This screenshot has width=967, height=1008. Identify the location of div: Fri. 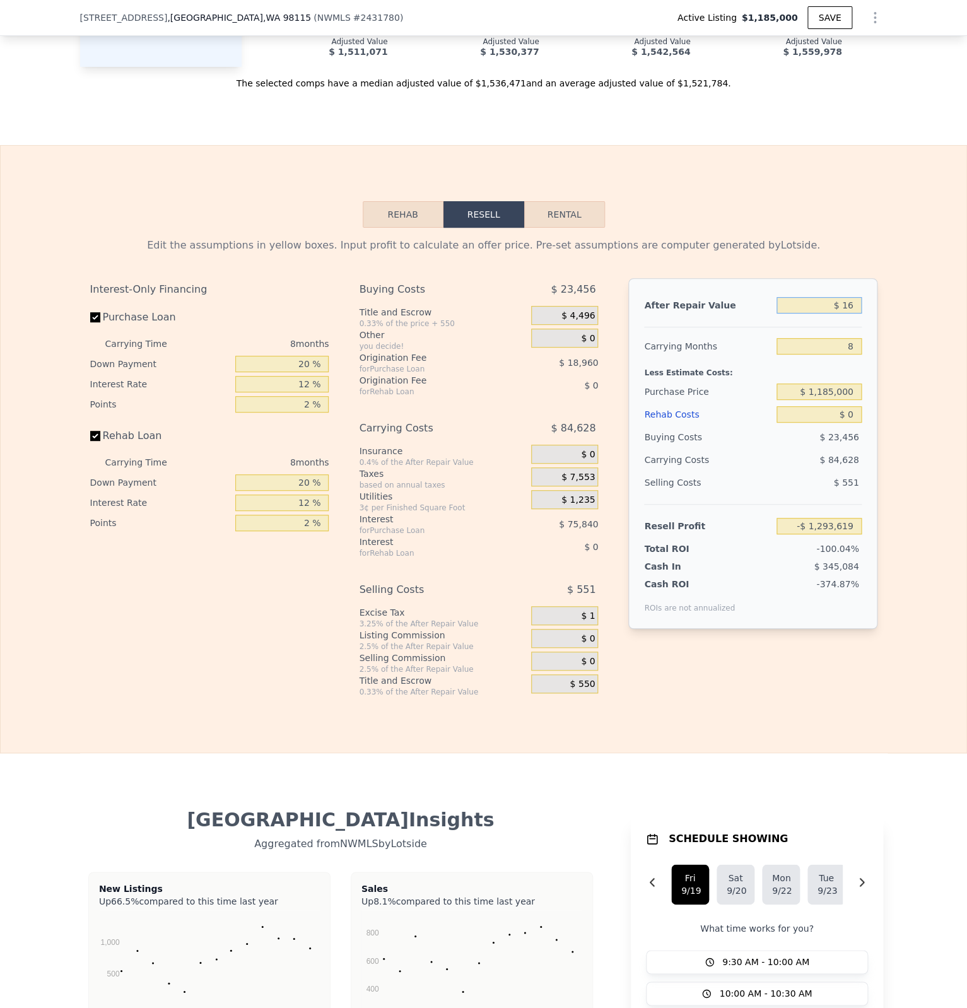
(690, 878).